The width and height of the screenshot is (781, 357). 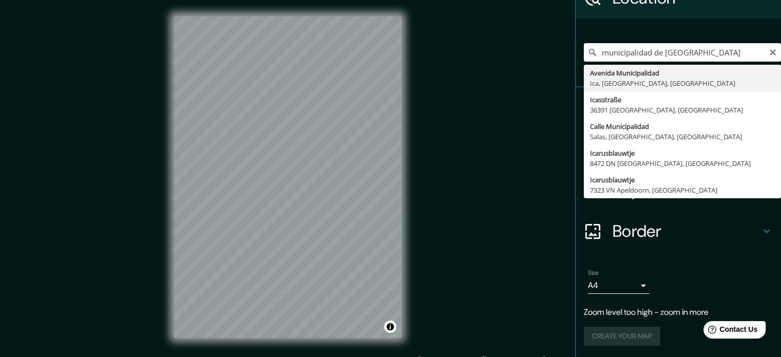 What do you see at coordinates (678, 108) in the screenshot?
I see `div: Pins` at bounding box center [678, 108].